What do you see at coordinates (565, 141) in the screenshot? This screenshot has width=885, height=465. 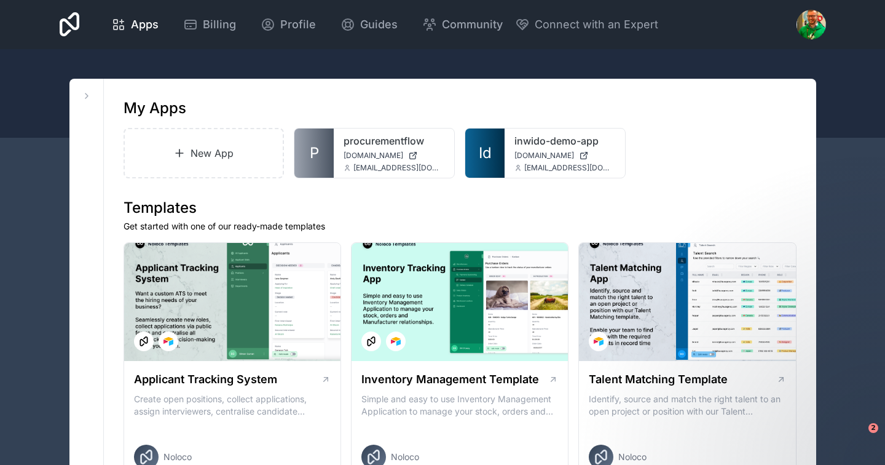 I see `a: inwido-demo-app` at bounding box center [565, 141].